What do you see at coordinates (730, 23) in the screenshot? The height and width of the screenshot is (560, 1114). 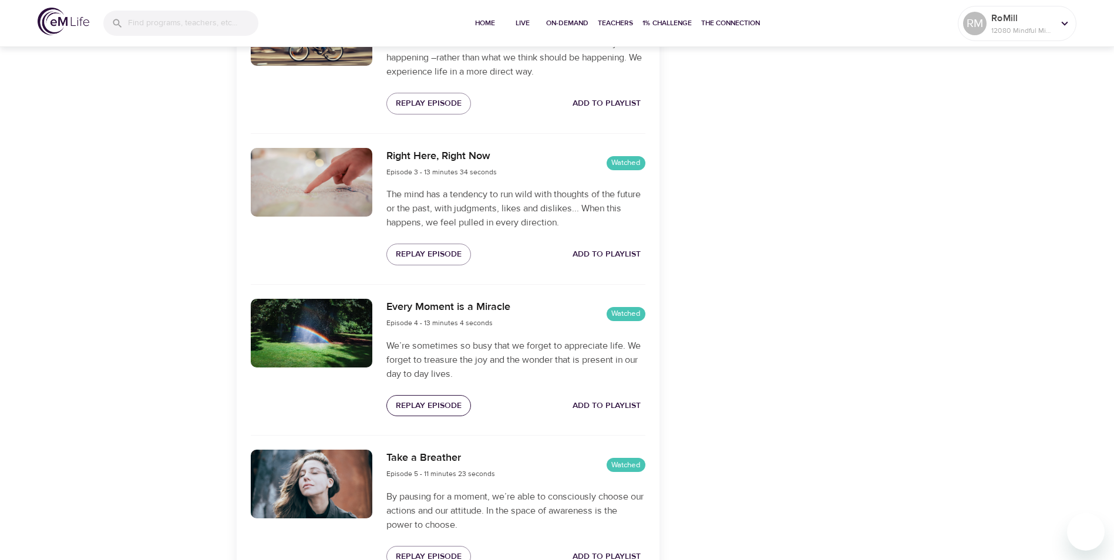 I see `span: The Connection` at bounding box center [730, 23].